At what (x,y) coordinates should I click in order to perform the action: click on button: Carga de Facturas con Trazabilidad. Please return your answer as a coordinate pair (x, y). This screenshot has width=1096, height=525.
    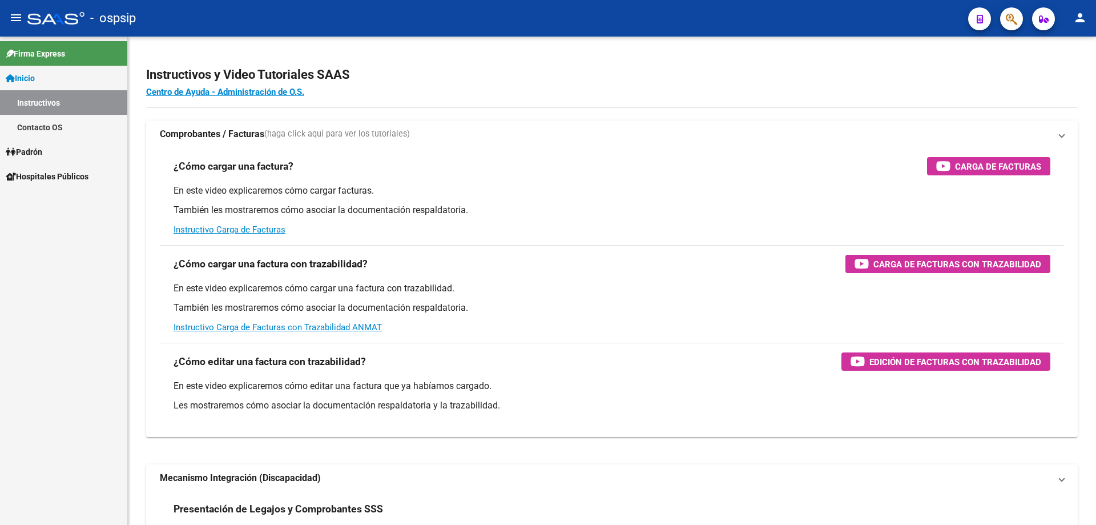
    Looking at the image, I should click on (947, 264).